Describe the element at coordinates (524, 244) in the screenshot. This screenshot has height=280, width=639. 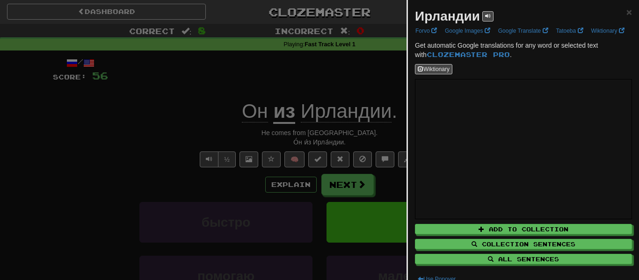
I see `button: Collection Sentences` at that location.